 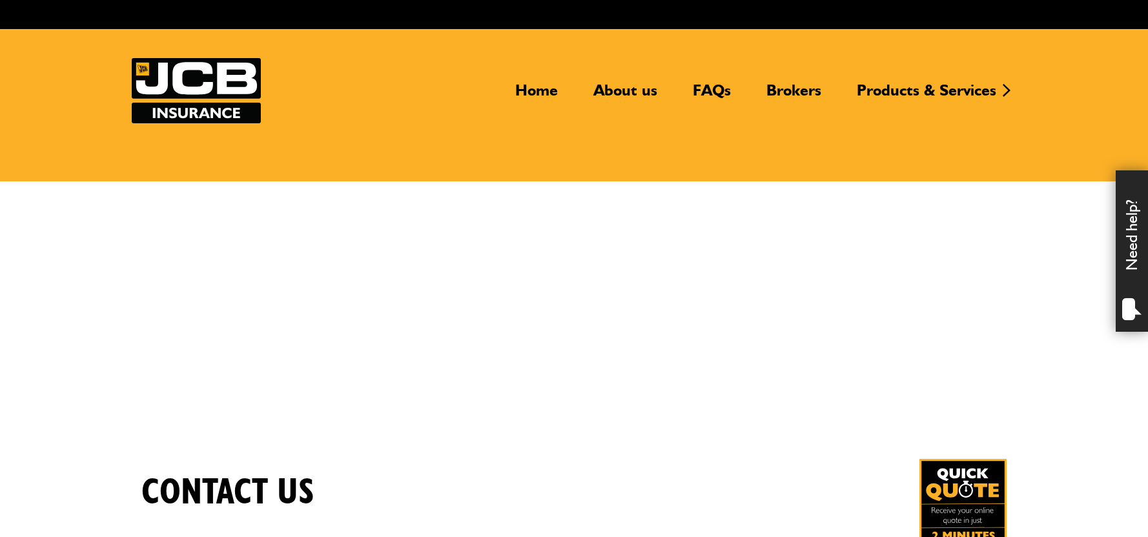 What do you see at coordinates (196, 90) in the screenshot?
I see `a: JCB Insurance Services` at bounding box center [196, 90].